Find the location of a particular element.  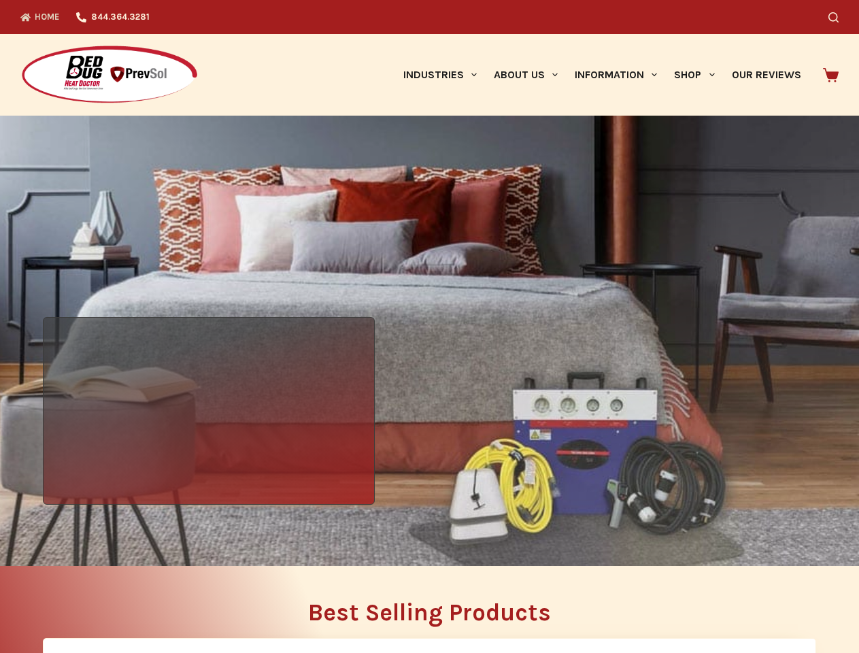

nav: Primary is located at coordinates (602, 75).